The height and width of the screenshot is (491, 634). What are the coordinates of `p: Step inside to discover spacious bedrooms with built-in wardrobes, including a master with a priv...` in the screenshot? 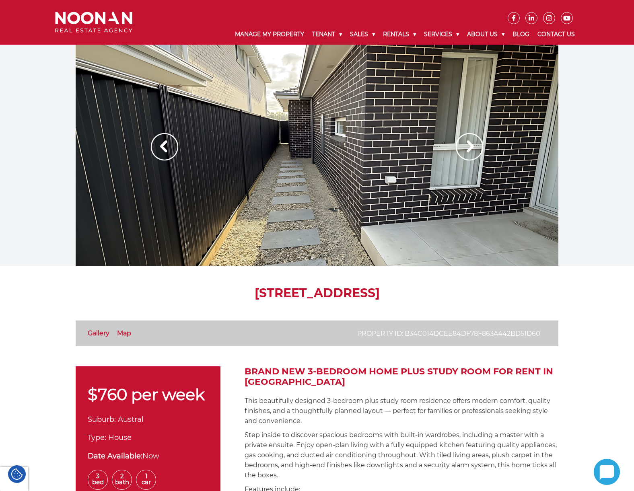 It's located at (401, 455).